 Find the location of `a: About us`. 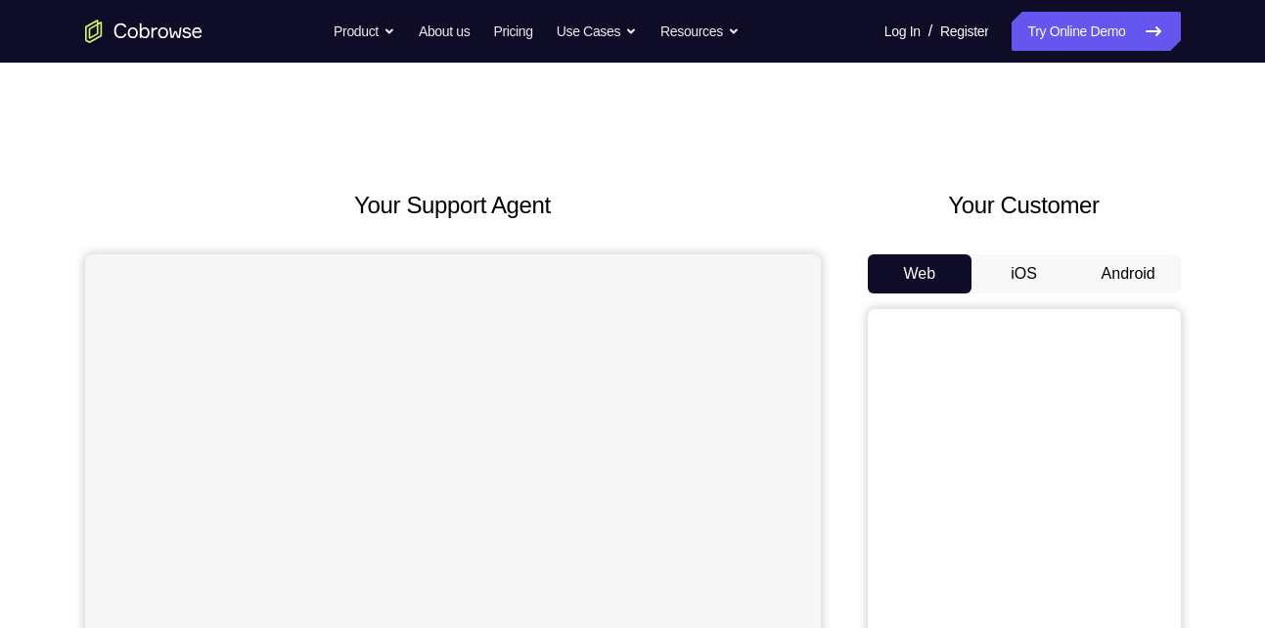

a: About us is located at coordinates (444, 31).